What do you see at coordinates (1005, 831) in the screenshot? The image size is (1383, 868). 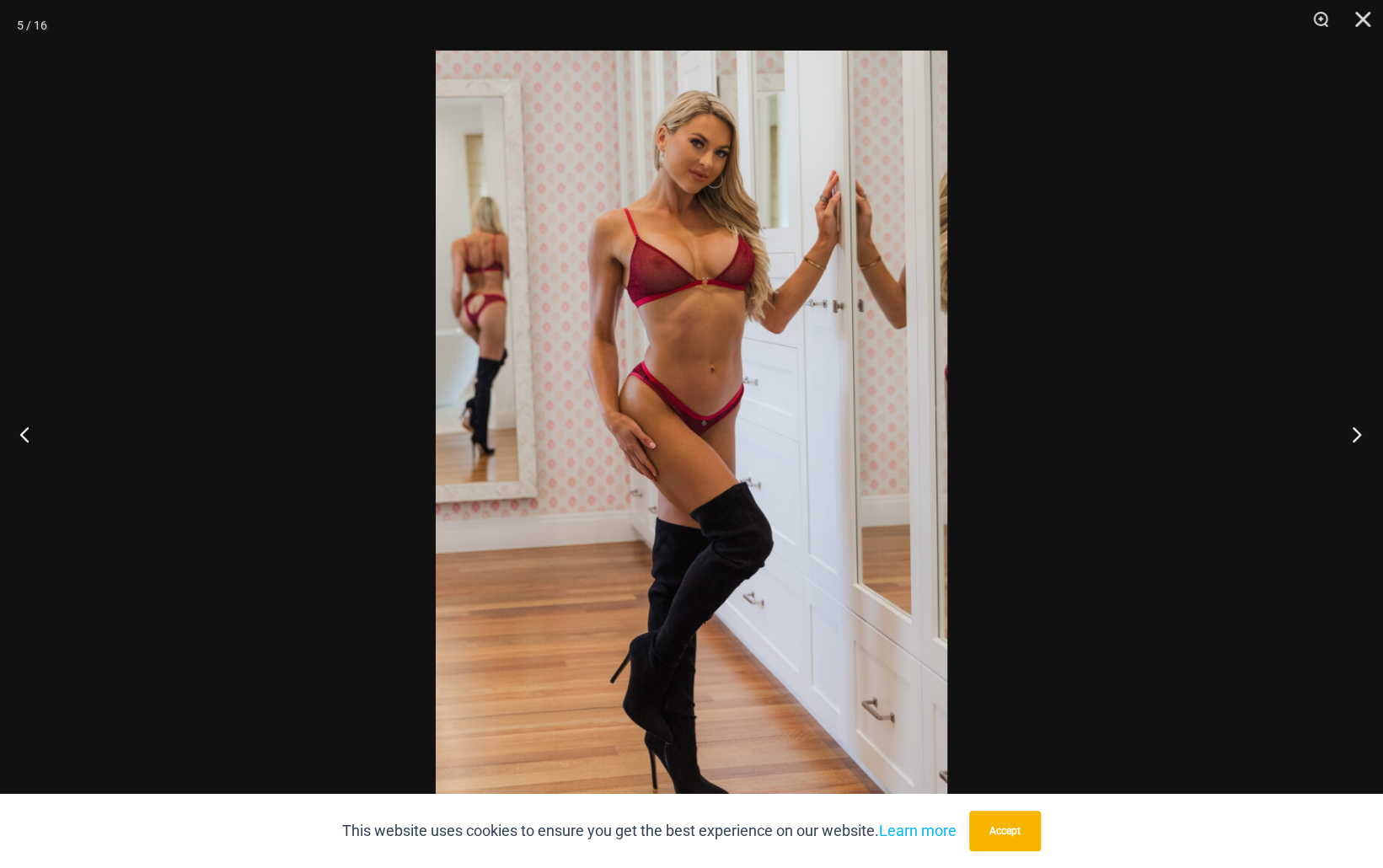 I see `button: Accept` at bounding box center [1005, 831].